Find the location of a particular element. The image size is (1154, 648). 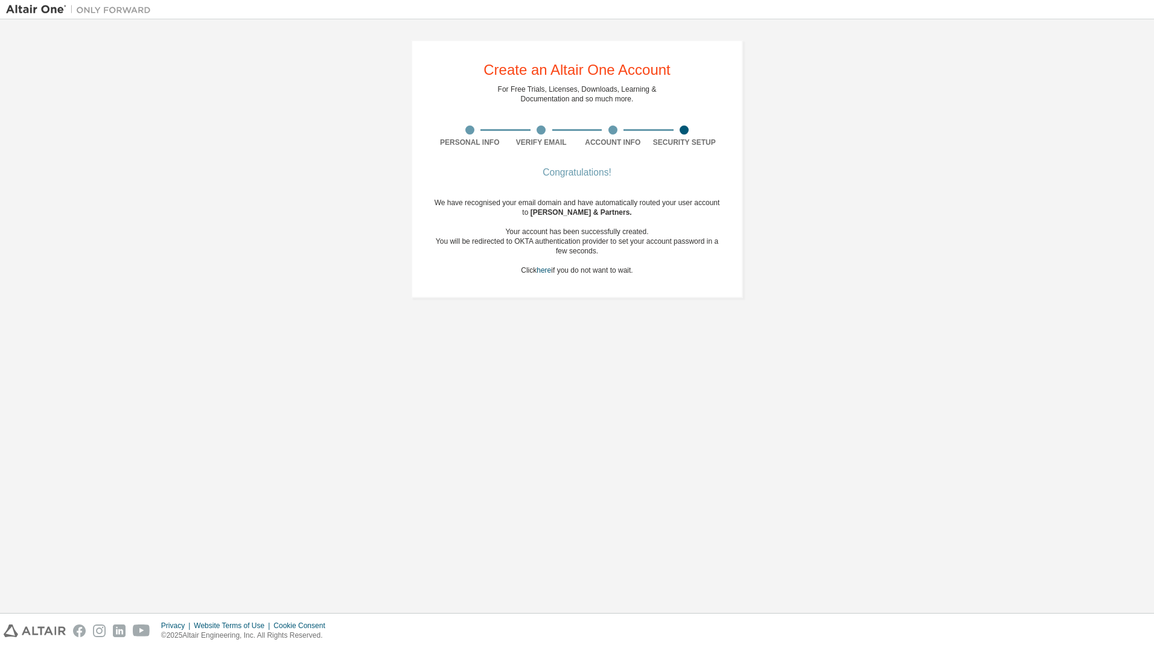

img: altair_logo.svg is located at coordinates (34, 631).